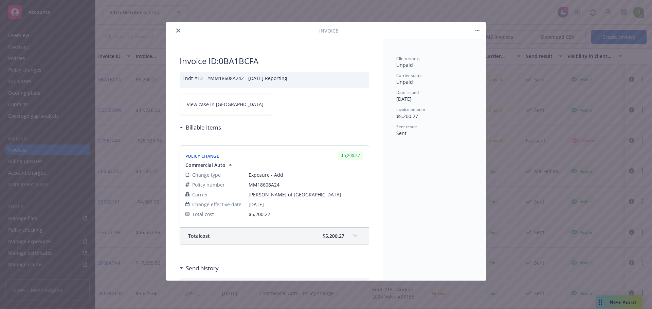 Image resolution: width=652 pixels, height=309 pixels. I want to click on div: Billable items, so click(200, 128).